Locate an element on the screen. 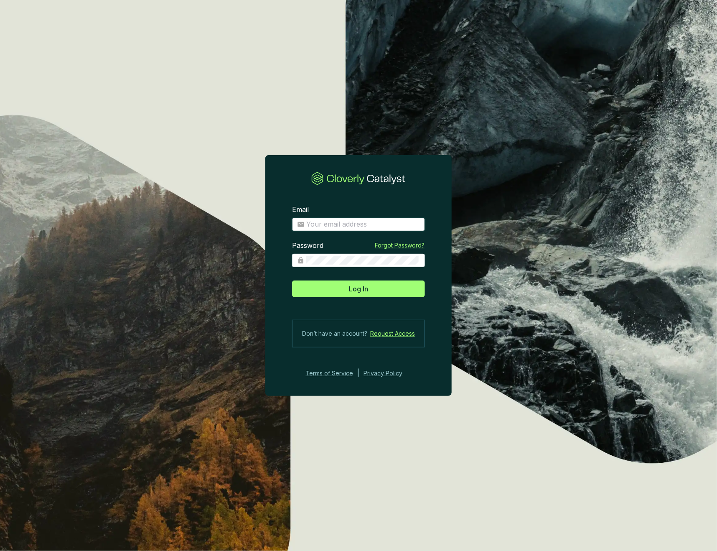  span: Don’t have an account? is located at coordinates (335, 334).